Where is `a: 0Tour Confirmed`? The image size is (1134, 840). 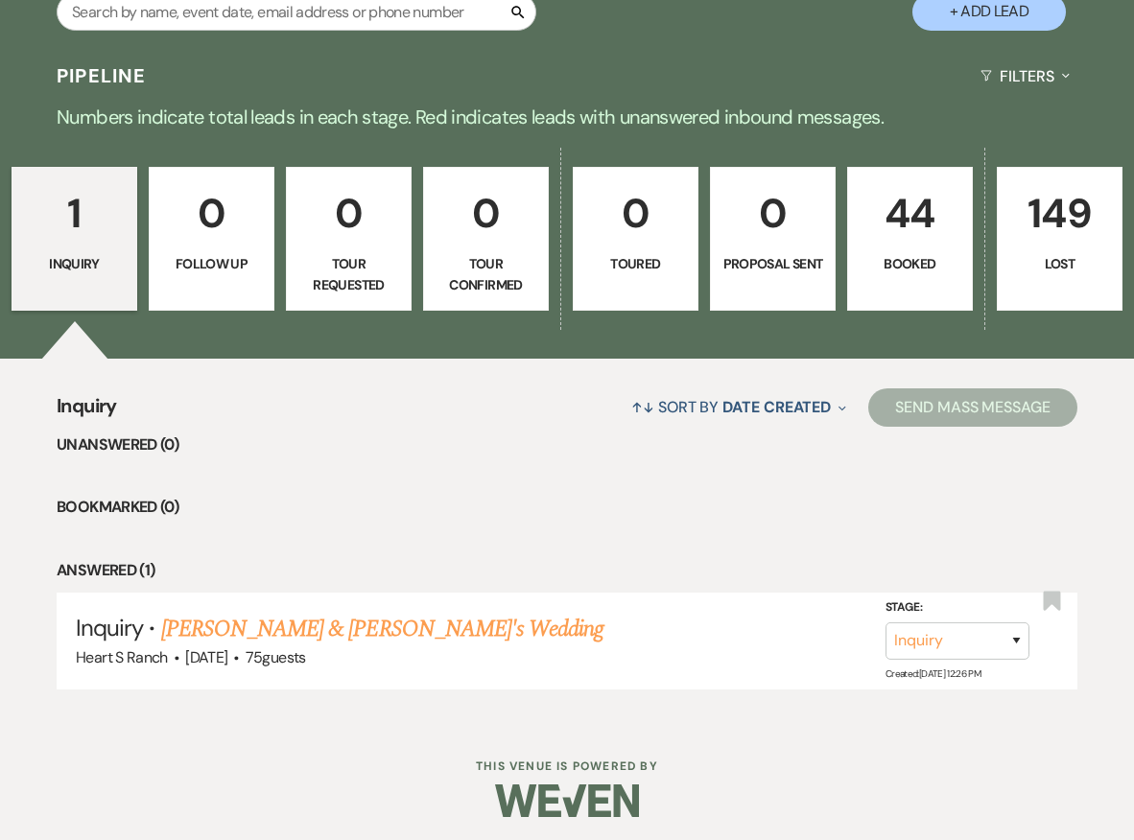 a: 0Tour Confirmed is located at coordinates (485, 239).